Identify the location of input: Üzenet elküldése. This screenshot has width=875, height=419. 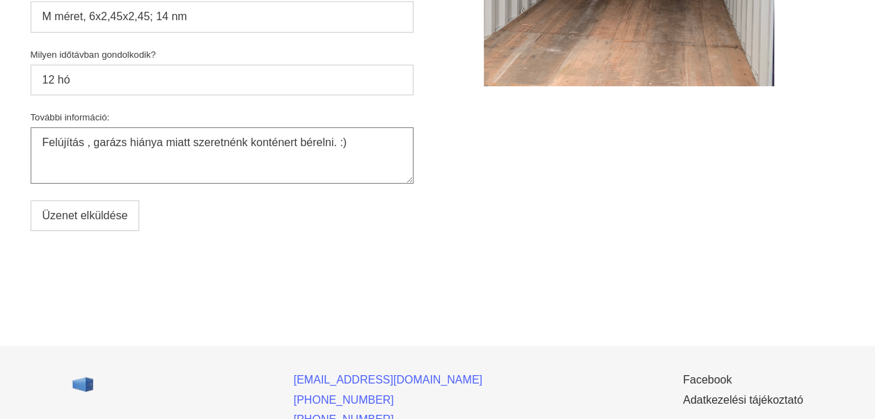
(85, 216).